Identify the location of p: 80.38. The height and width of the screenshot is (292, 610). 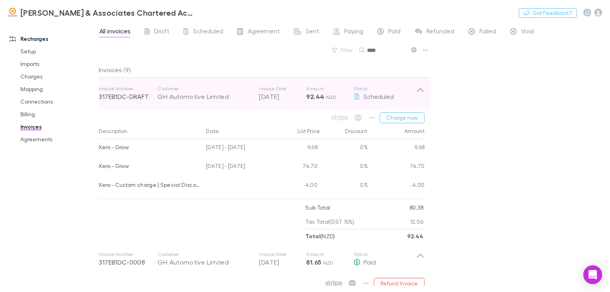
(416, 208).